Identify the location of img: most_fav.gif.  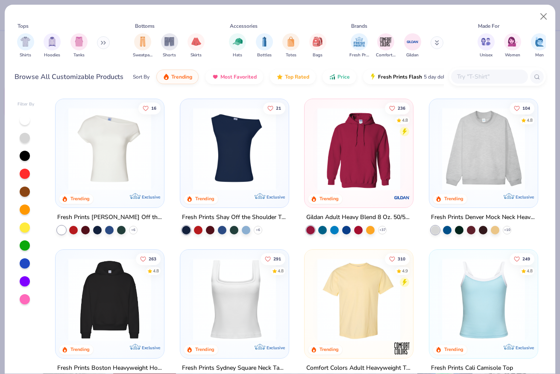
(215, 77).